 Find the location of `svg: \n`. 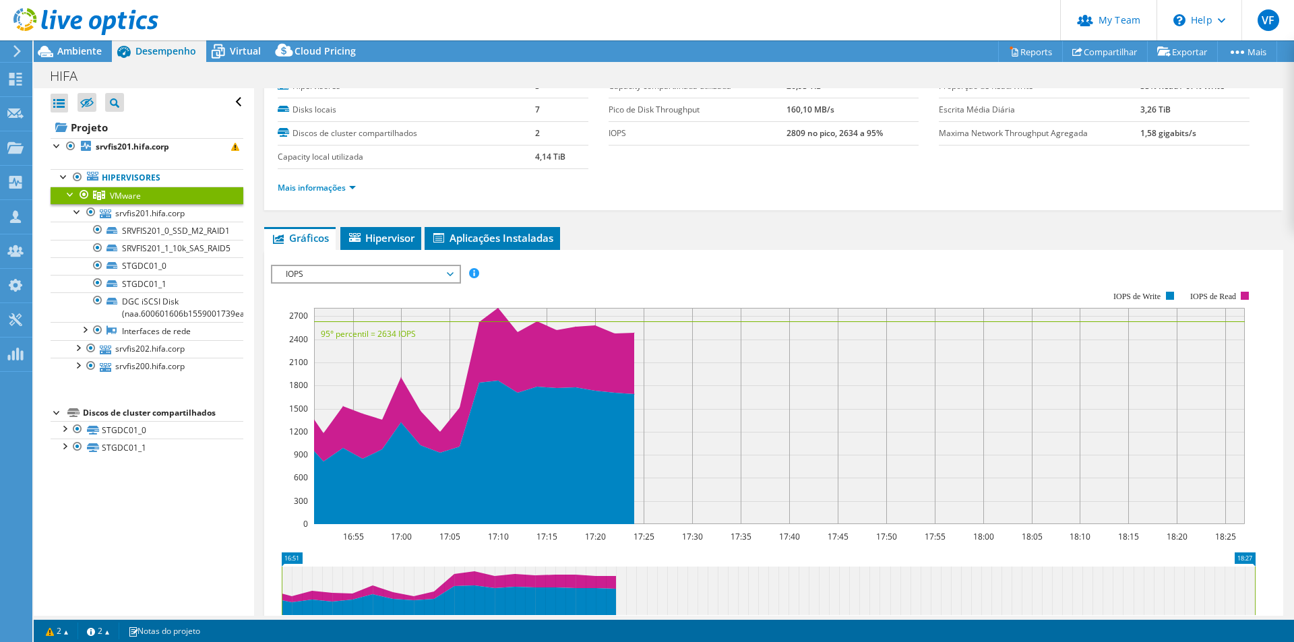

svg: \n is located at coordinates (1179, 20).